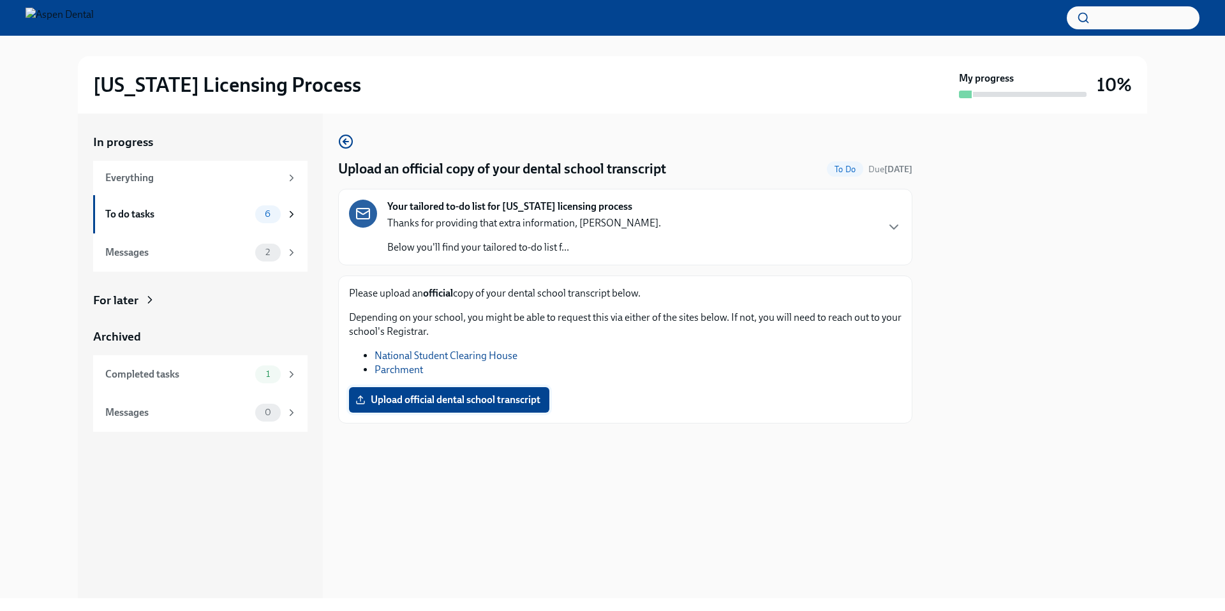 Image resolution: width=1225 pixels, height=611 pixels. I want to click on a: In progress, so click(200, 142).